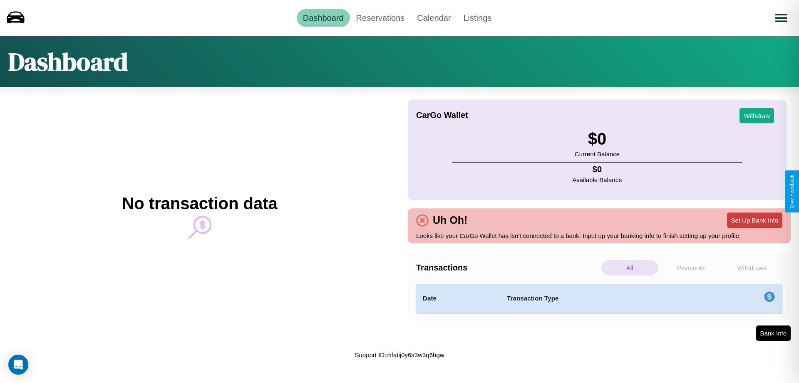 This screenshot has height=383, width=799. What do you see at coordinates (600, 298) in the screenshot?
I see `table: simple table` at bounding box center [600, 298].